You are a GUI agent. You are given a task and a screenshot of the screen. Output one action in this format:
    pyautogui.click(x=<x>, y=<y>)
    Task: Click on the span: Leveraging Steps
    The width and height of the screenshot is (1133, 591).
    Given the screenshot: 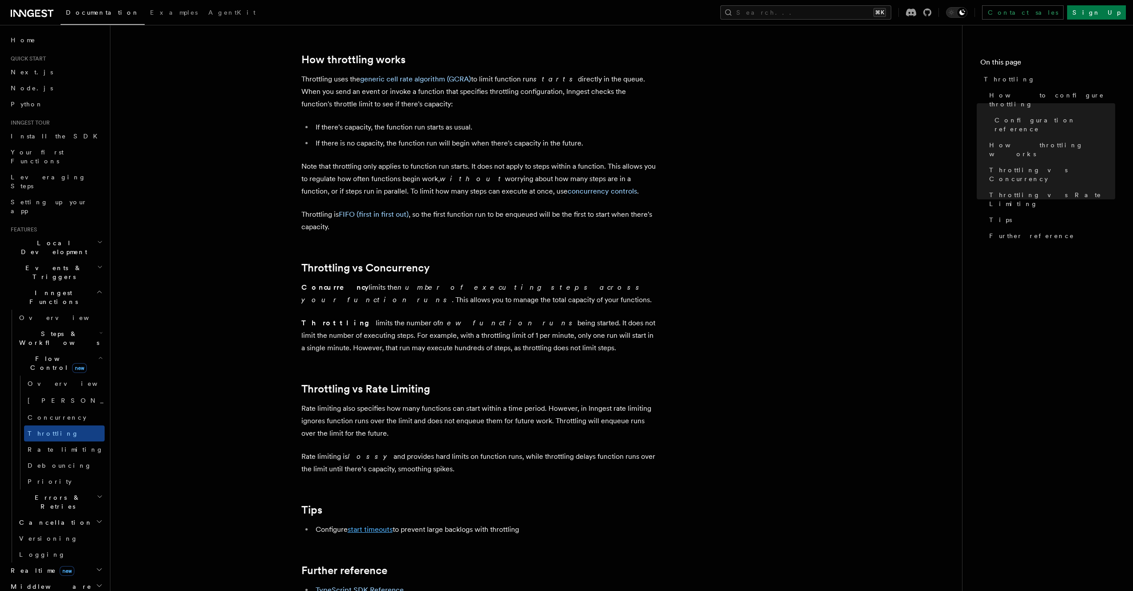 What is the action you would take?
    pyautogui.click(x=48, y=182)
    